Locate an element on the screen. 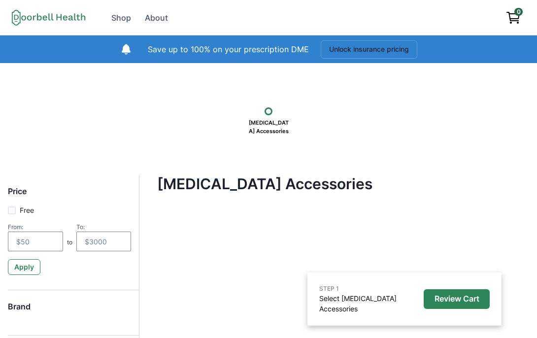 The image size is (537, 338). a: About is located at coordinates (156, 18).